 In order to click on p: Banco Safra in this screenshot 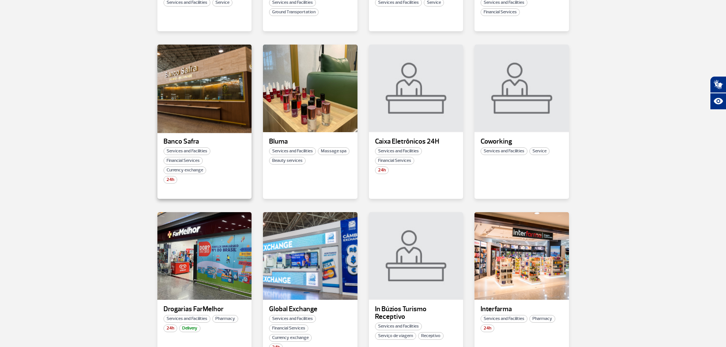, I will do `click(205, 142)`.